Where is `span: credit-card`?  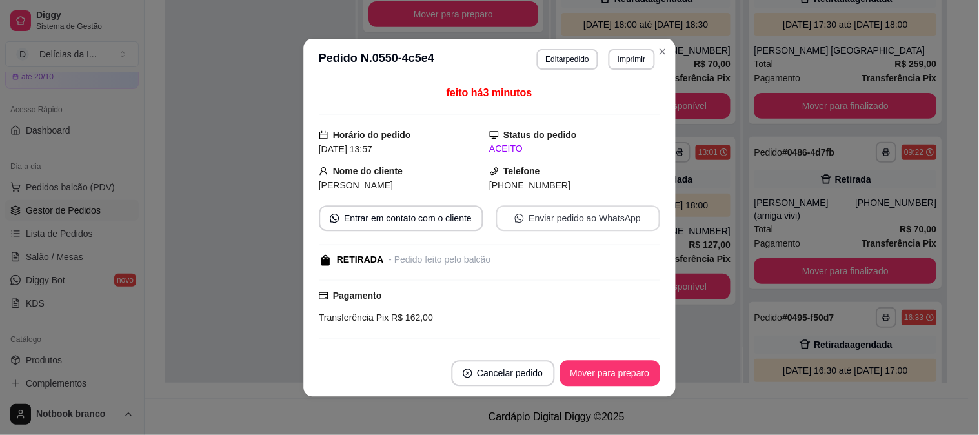
span: credit-card is located at coordinates (323, 296).